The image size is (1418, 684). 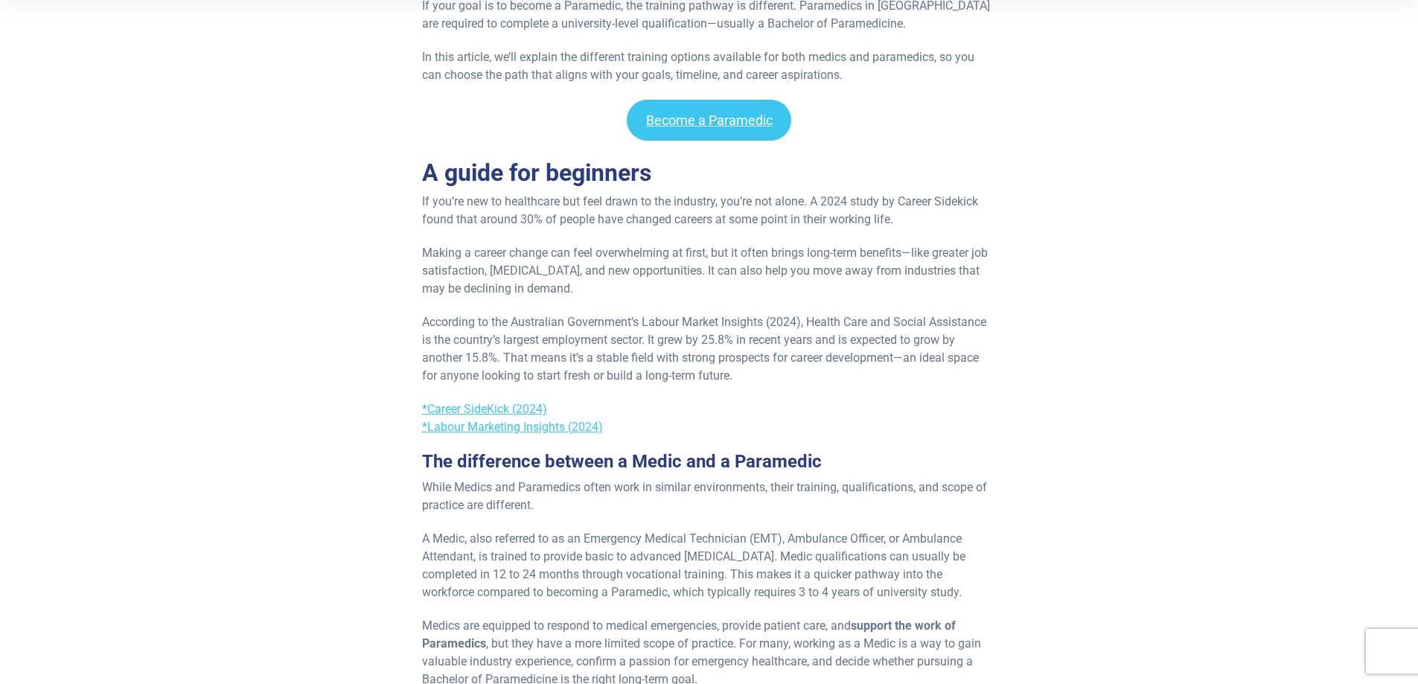 I want to click on a: *Career SideKick (2024), so click(x=485, y=409).